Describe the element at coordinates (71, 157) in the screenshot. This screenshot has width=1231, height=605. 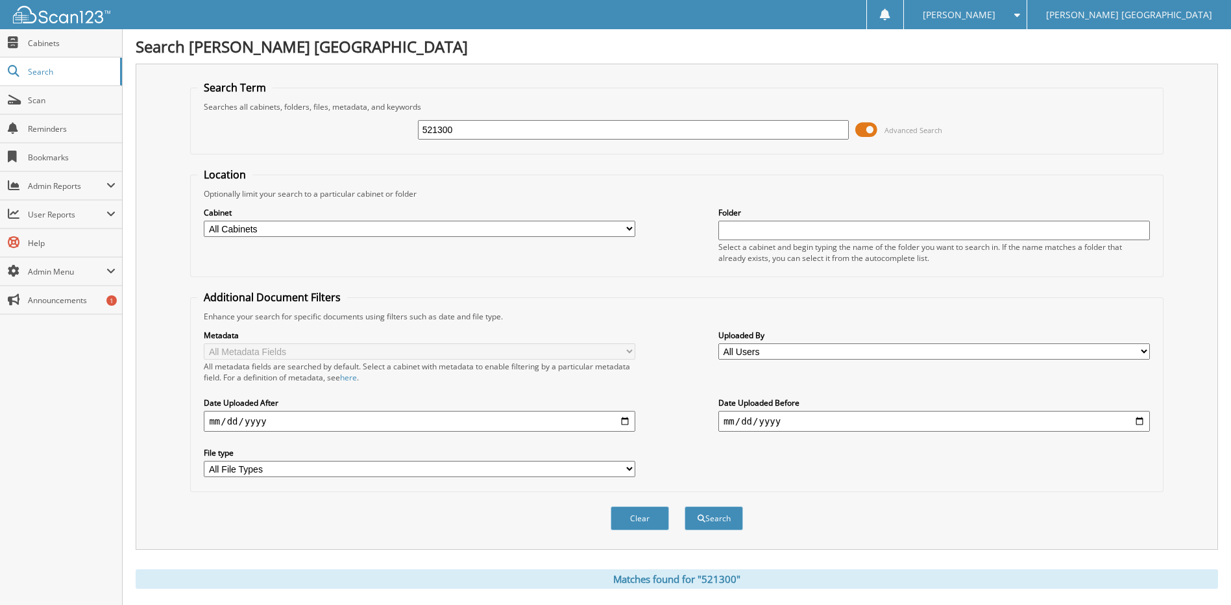
I see `span: Bookmarks` at that location.